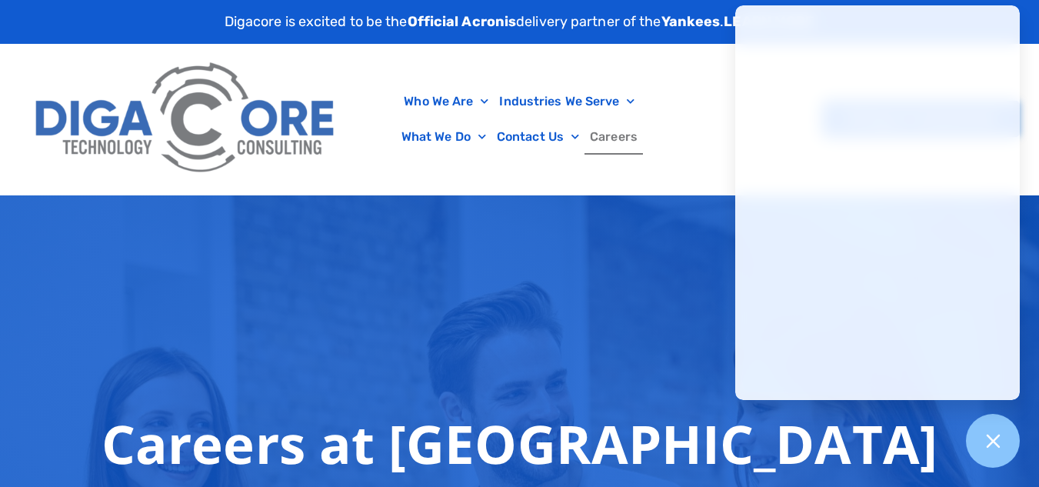 The width and height of the screenshot is (1039, 487). What do you see at coordinates (520, 22) in the screenshot?
I see `p: Digacore is excited to be the delivery partner of the .` at bounding box center [520, 22].